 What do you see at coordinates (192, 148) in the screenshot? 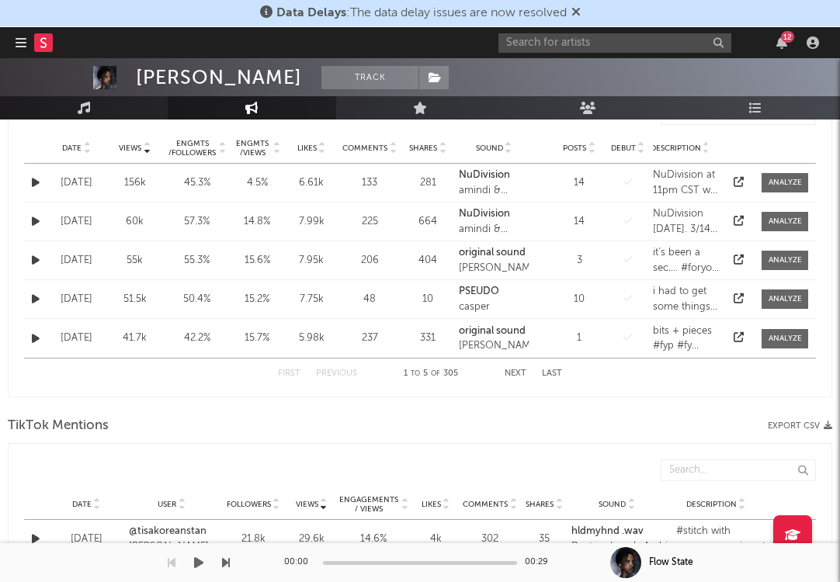
I see `div: Engmts / Followers` at bounding box center [192, 148].